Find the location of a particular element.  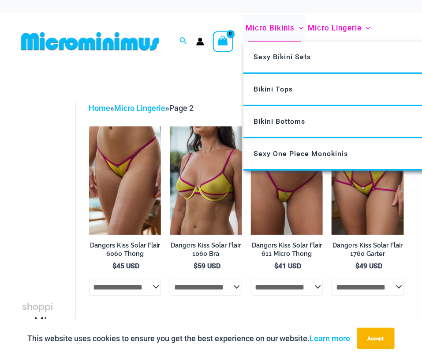

bdi: 59 USD is located at coordinates (207, 265).